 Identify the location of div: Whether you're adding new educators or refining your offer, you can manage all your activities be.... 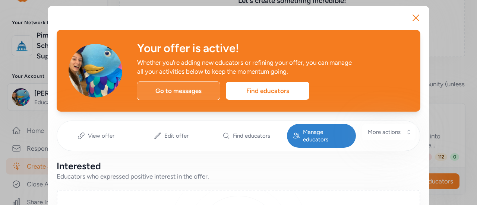
(245, 67).